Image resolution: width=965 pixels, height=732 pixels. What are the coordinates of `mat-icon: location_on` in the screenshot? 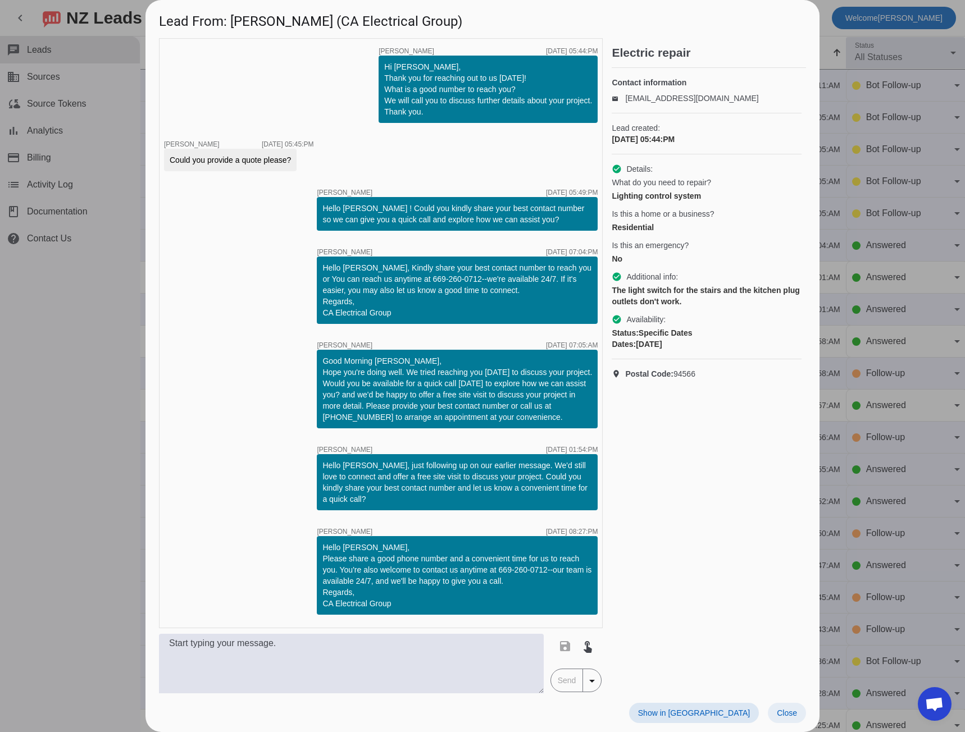 It's located at (618, 374).